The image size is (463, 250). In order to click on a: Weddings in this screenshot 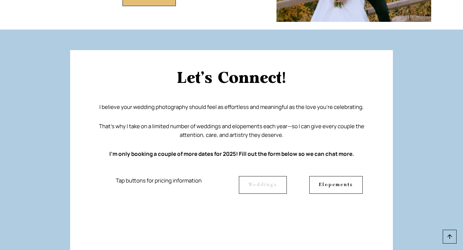, I will do `click(263, 185)`.